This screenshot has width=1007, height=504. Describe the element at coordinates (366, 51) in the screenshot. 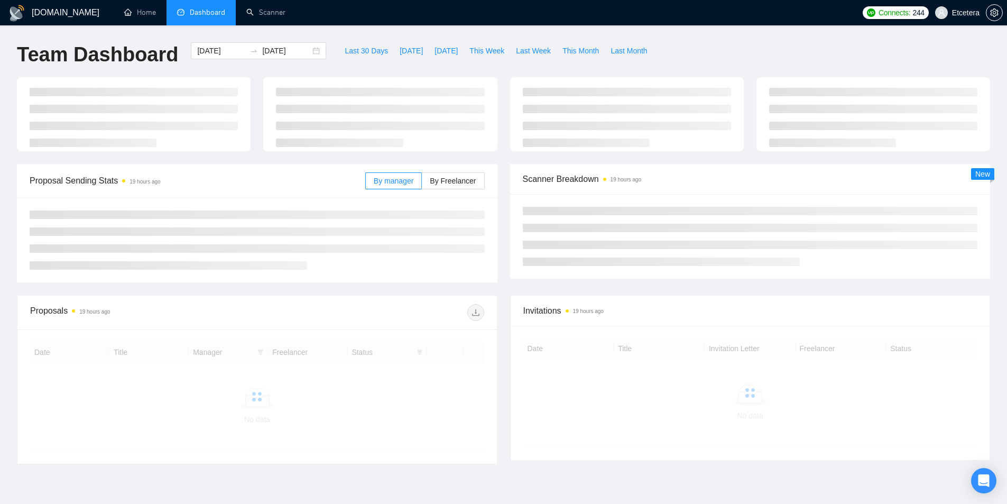

I see `button: Last 30 Days` at that location.